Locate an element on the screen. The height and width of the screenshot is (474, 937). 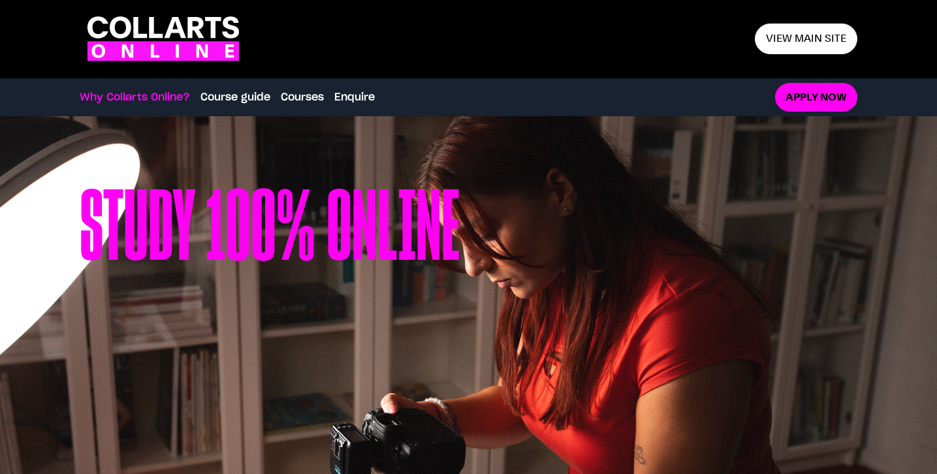
a: Course guide is located at coordinates (235, 97).